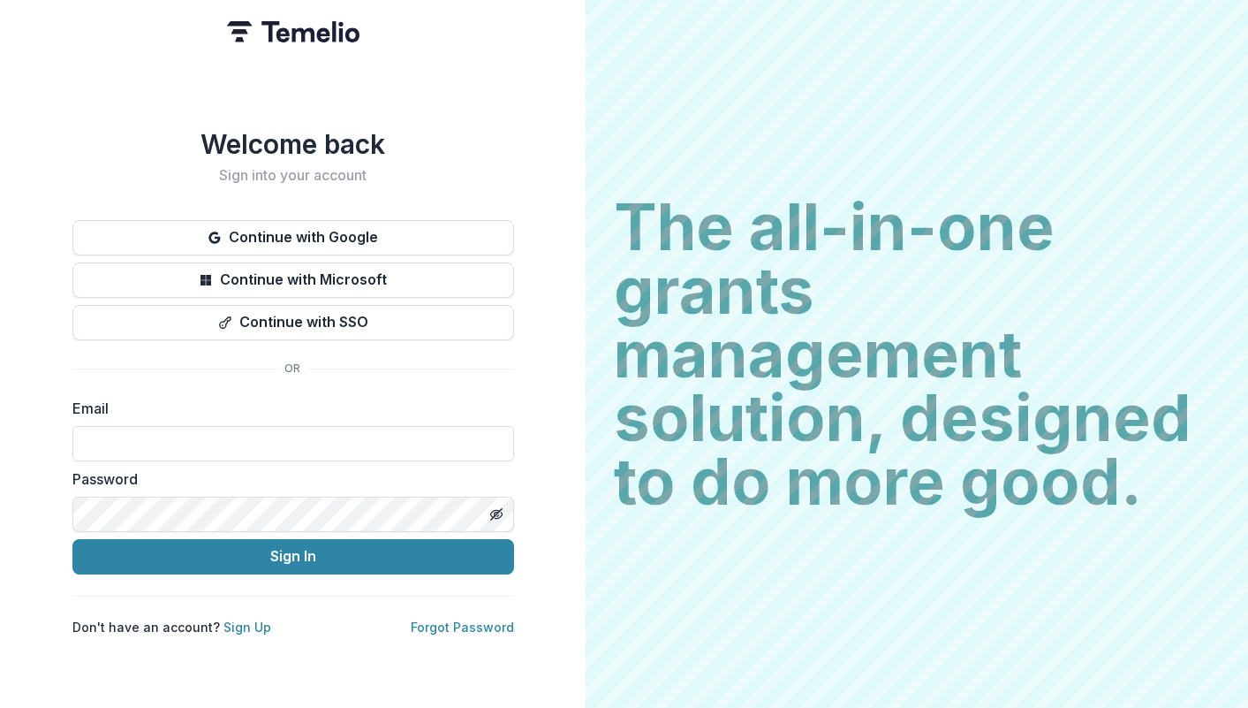  I want to click on button: Continue with Microsoft, so click(293, 280).